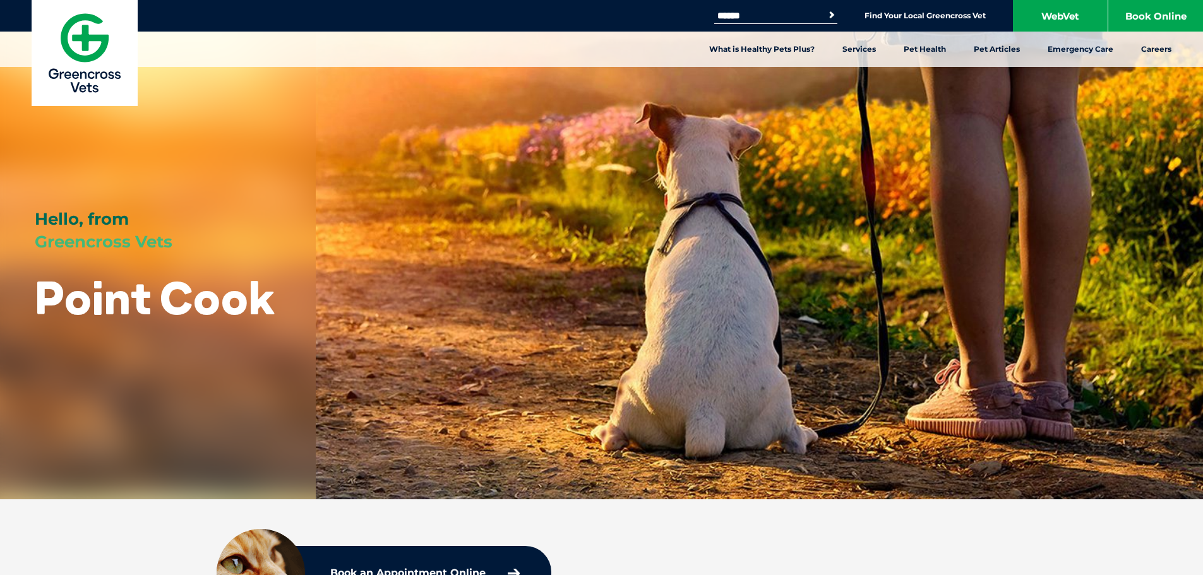 Image resolution: width=1203 pixels, height=575 pixels. Describe the element at coordinates (832, 15) in the screenshot. I see `button: Search` at that location.